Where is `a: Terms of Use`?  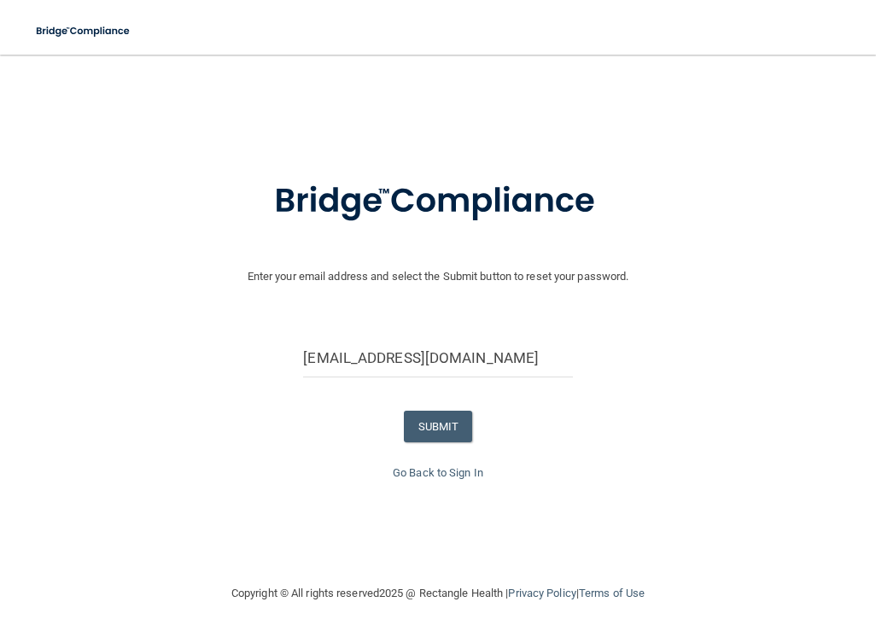 a: Terms of Use is located at coordinates (611, 593).